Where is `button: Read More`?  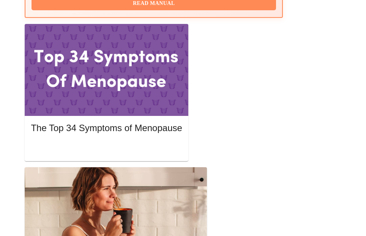
button: Read More is located at coordinates (106, 147).